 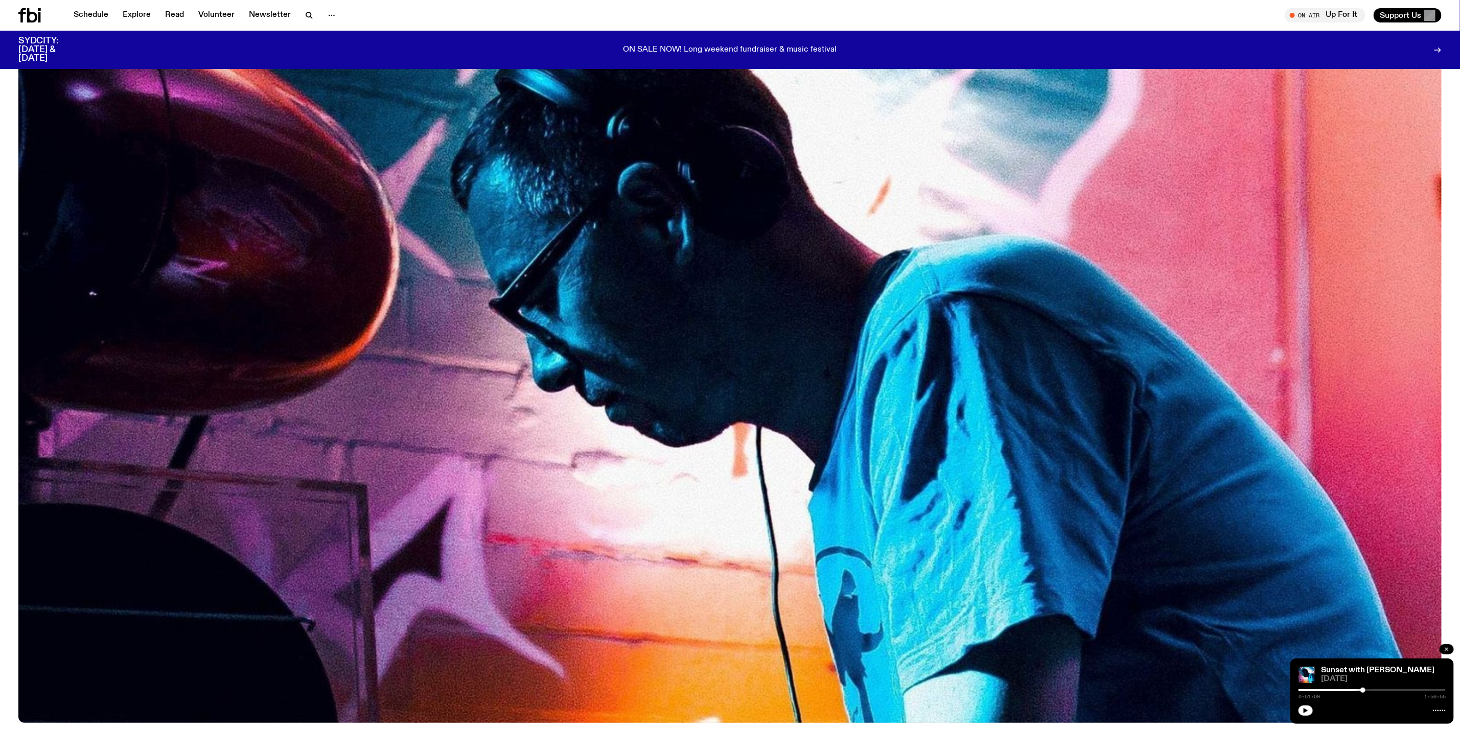 I want to click on a: Newsletter, so click(x=270, y=15).